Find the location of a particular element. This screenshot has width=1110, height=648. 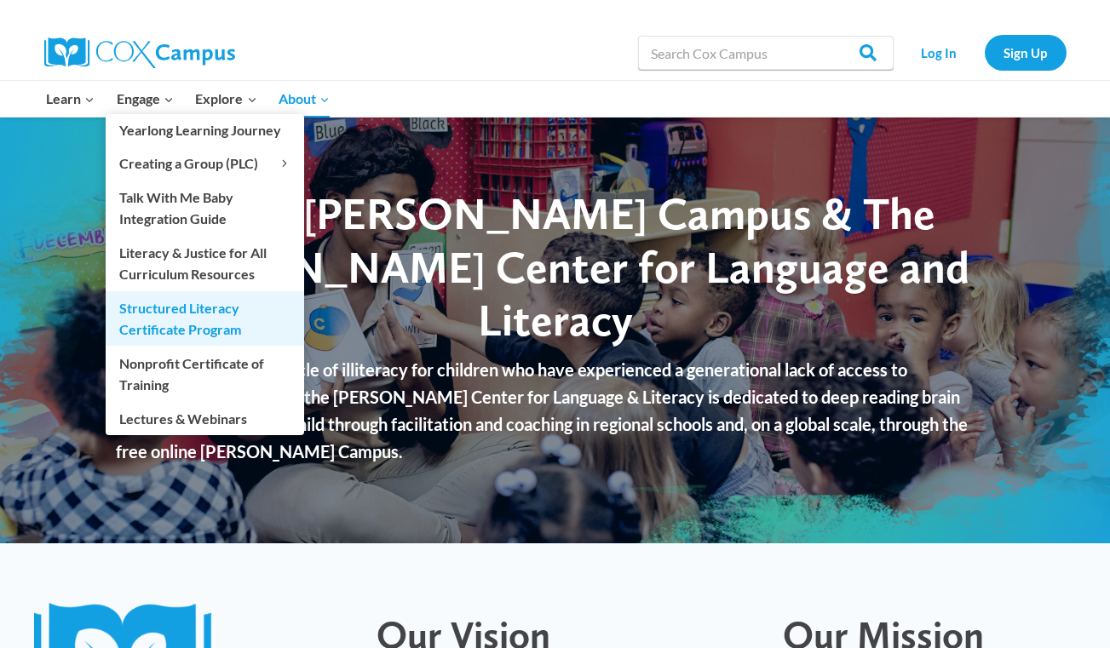

button: Child menu of Creating a Group (PLC) is located at coordinates (204, 163).